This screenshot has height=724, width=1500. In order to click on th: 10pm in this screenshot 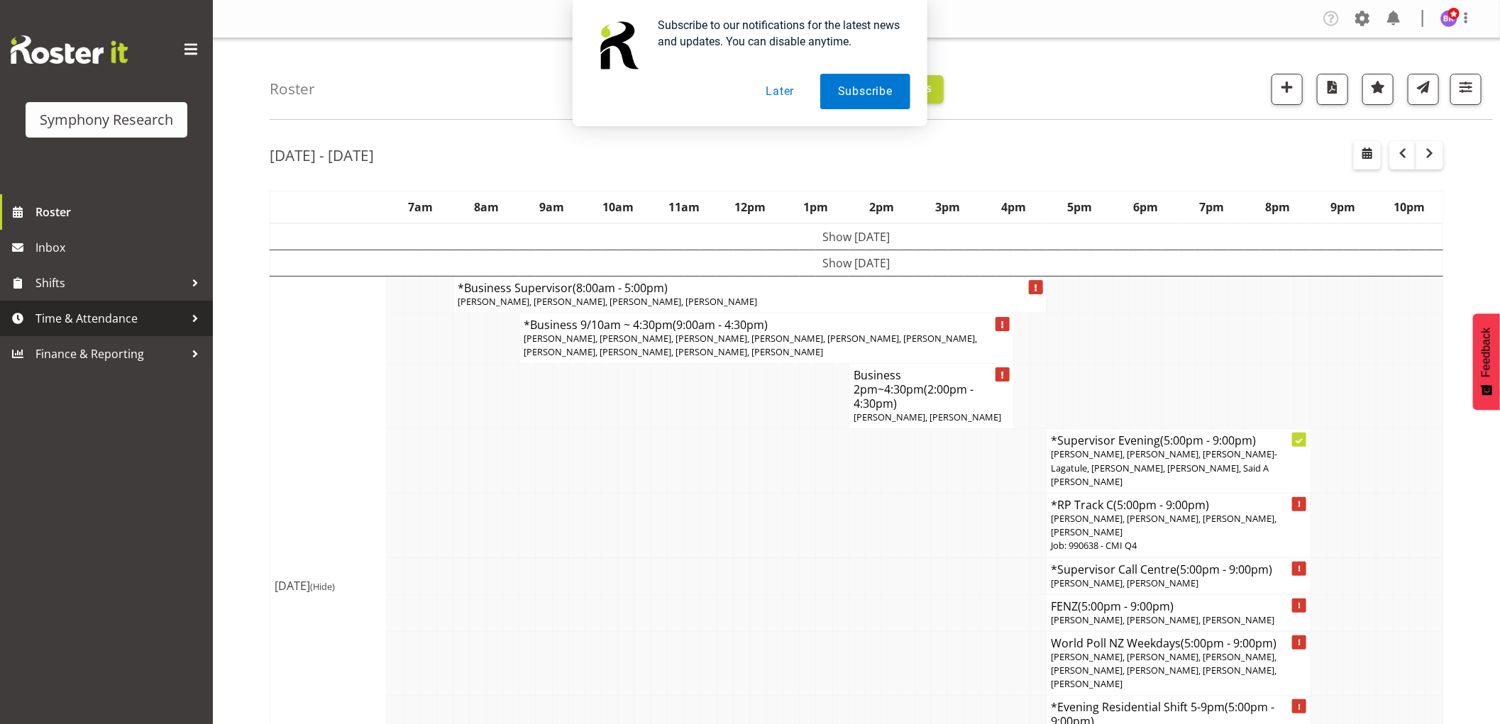, I will do `click(1410, 207)`.